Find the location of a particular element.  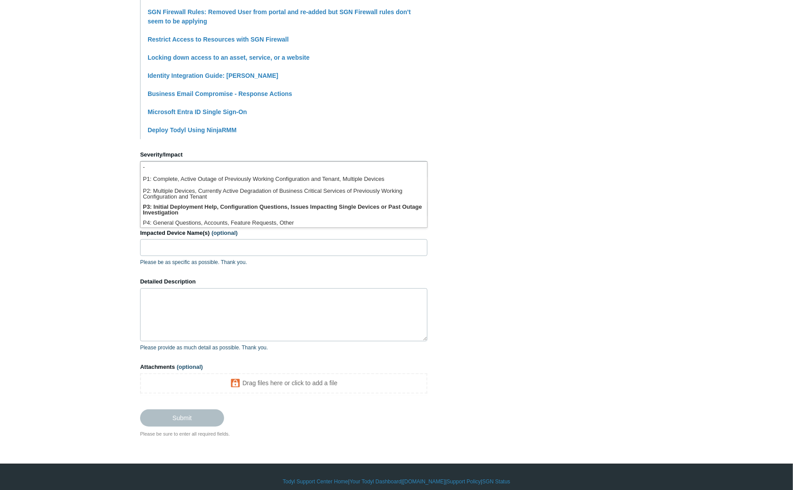

li: P4: General Questions, Accounts, Feature Requests, Other is located at coordinates (284, 223).